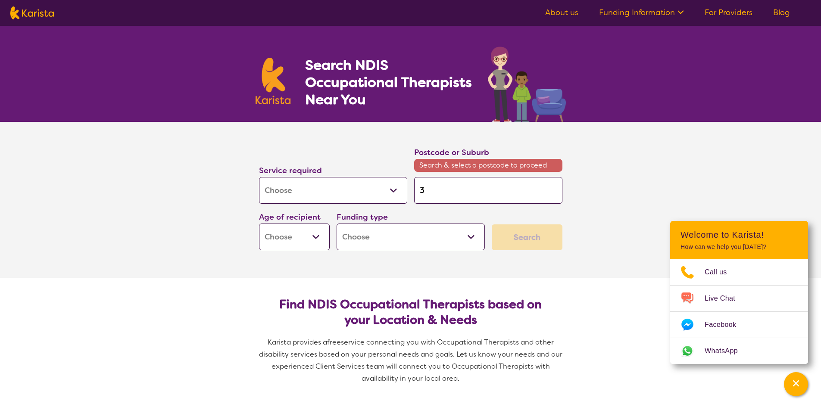 This screenshot has width=821, height=407. Describe the element at coordinates (290, 217) in the screenshot. I see `label: Age of recipient` at that location.